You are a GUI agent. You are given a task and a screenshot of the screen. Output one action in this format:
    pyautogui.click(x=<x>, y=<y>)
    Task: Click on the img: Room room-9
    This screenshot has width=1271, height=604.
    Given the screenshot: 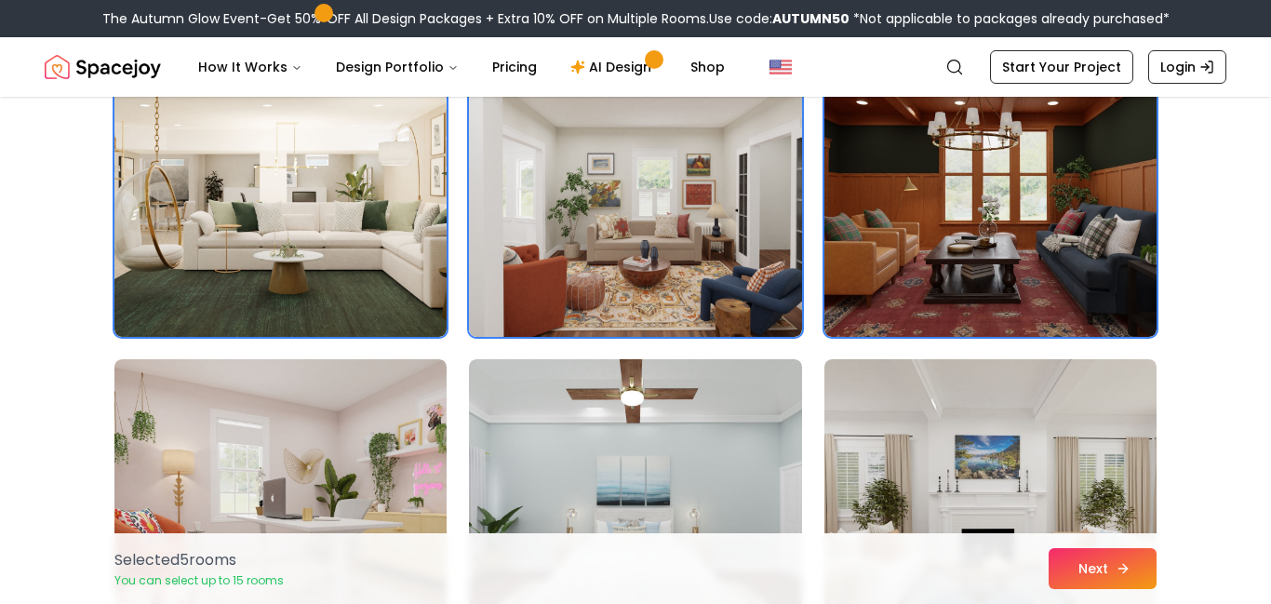 What is the action you would take?
    pyautogui.click(x=990, y=188)
    